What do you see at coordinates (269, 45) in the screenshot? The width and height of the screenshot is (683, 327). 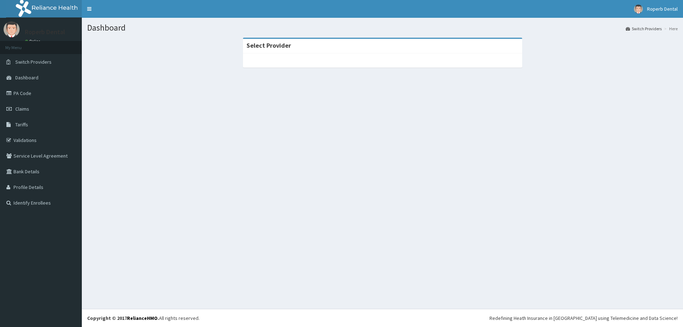 I see `strong: Select Provider` at bounding box center [269, 45].